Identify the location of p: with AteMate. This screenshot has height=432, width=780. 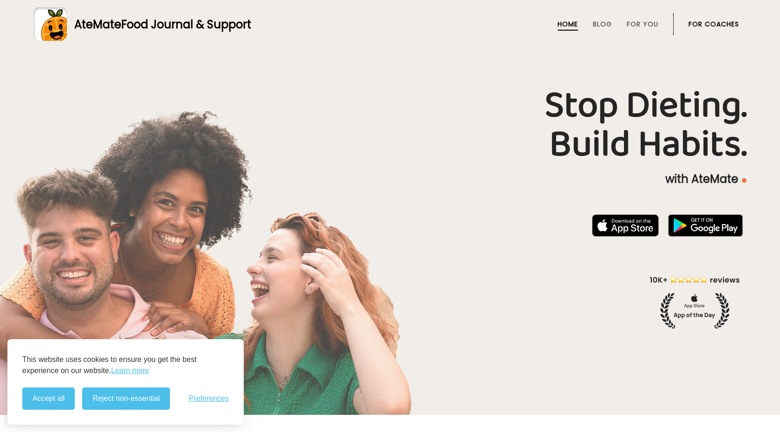
(390, 179).